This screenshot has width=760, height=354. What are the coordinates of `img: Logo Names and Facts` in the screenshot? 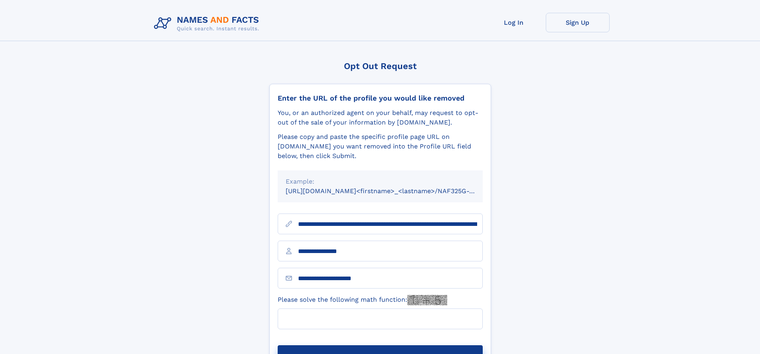 It's located at (208, 24).